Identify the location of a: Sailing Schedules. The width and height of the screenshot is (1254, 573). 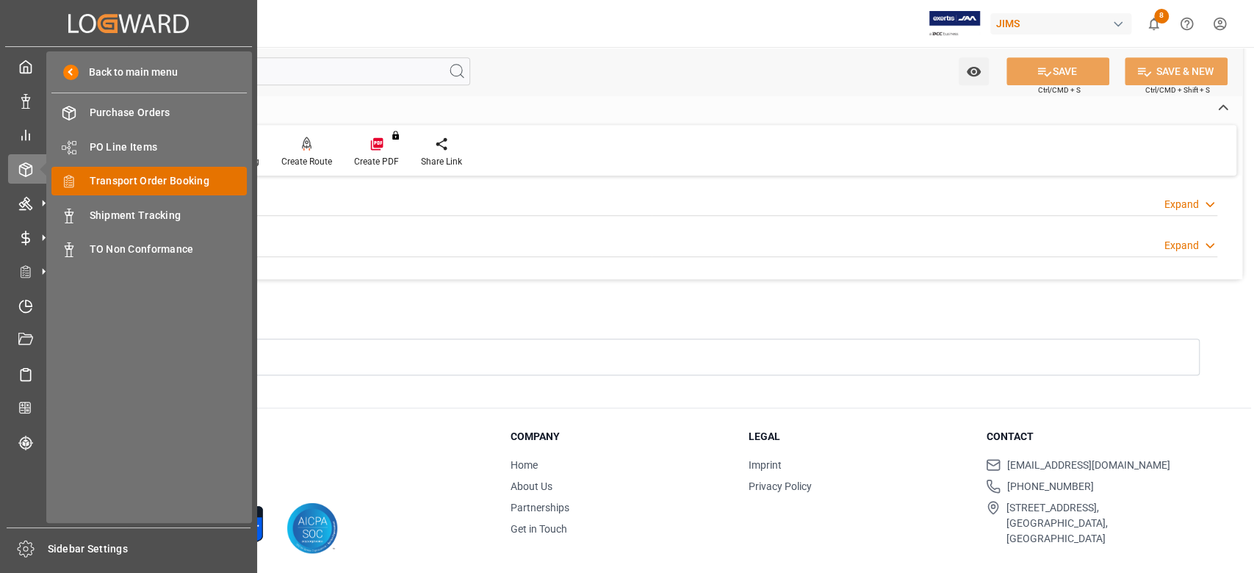
(129, 373).